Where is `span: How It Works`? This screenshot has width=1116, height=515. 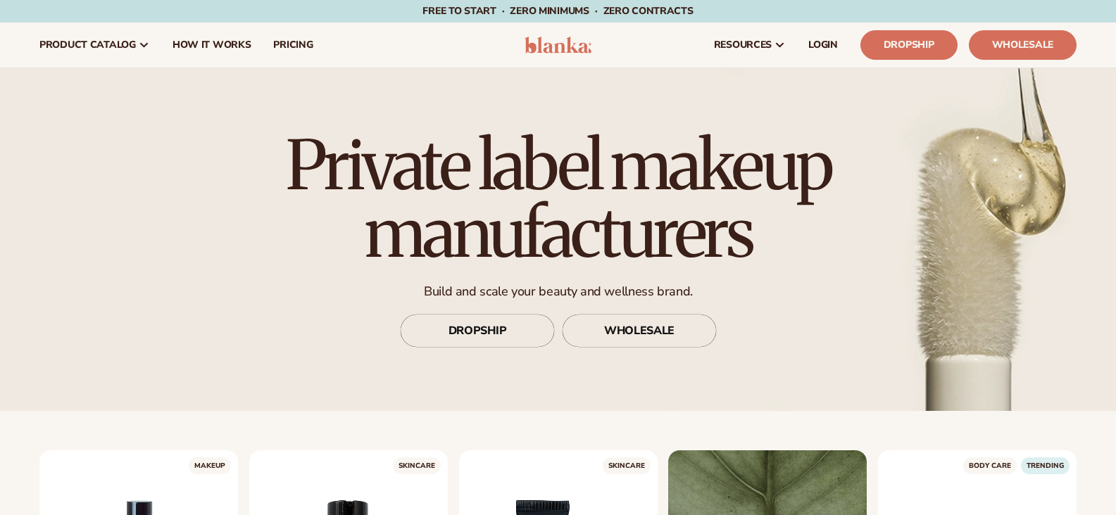
span: How It Works is located at coordinates (212, 45).